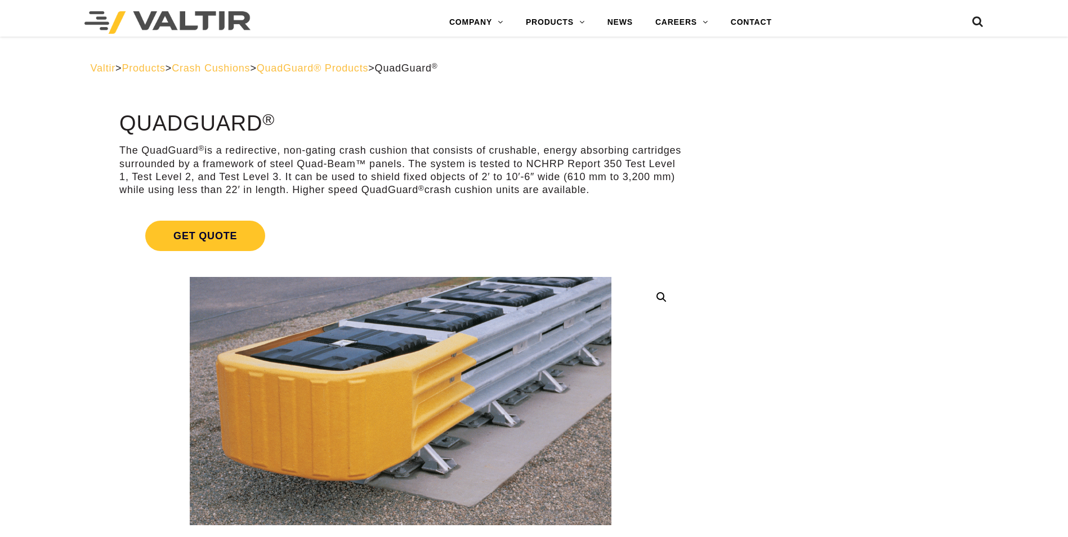 This screenshot has height=537, width=1068. Describe the element at coordinates (400, 236) in the screenshot. I see `a: Get Quote` at that location.